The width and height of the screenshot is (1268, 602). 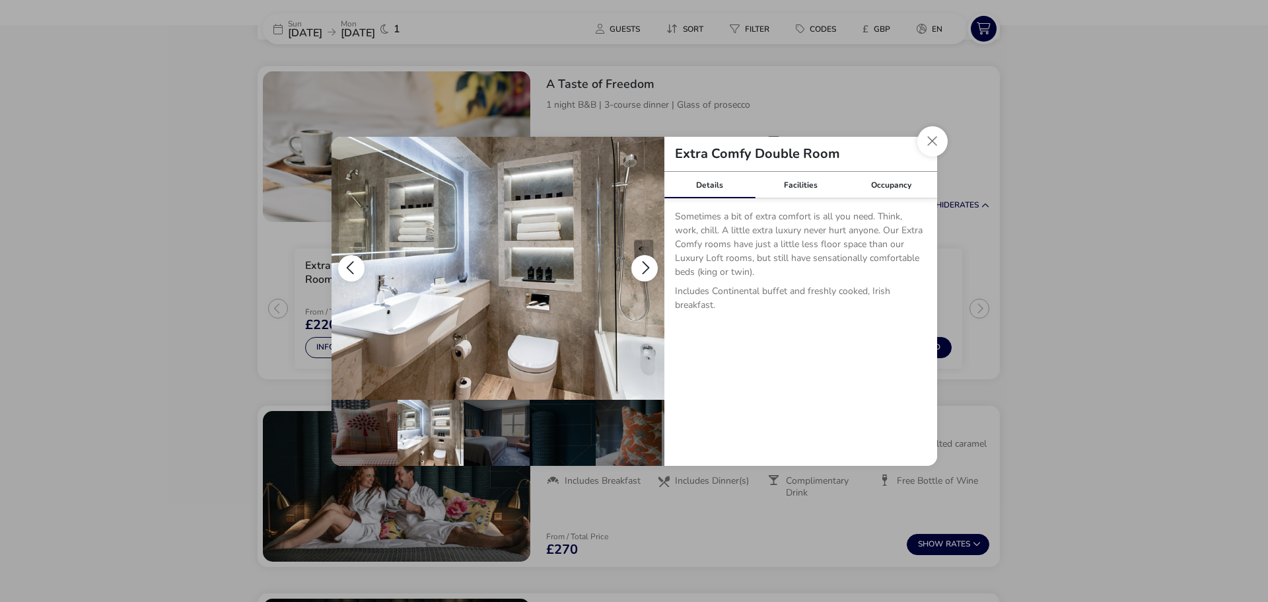 What do you see at coordinates (801, 301) in the screenshot?
I see `p: Includes Continental buffet and freshly cooked, Irish breakfast.` at bounding box center [801, 301].